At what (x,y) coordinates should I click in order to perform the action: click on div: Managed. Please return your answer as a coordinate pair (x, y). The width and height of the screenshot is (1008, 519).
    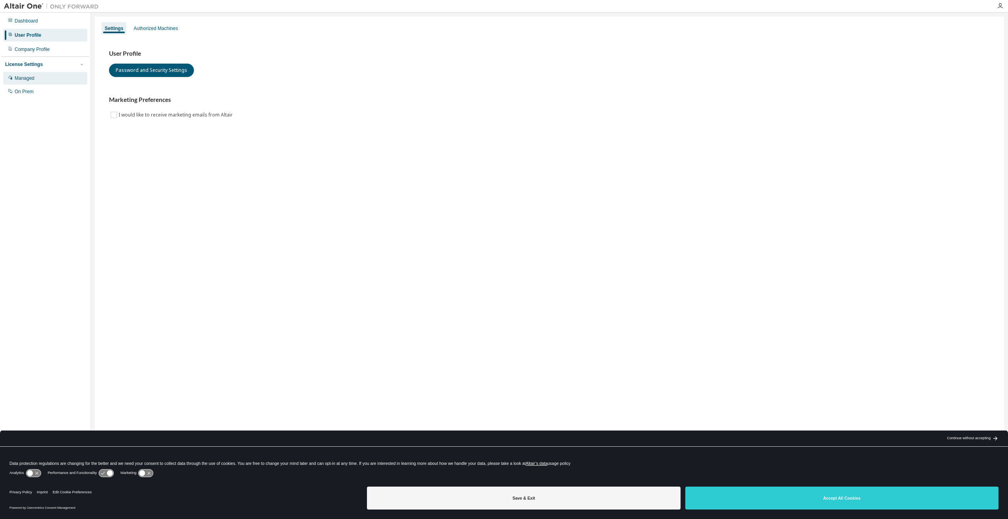
    Looking at the image, I should click on (24, 78).